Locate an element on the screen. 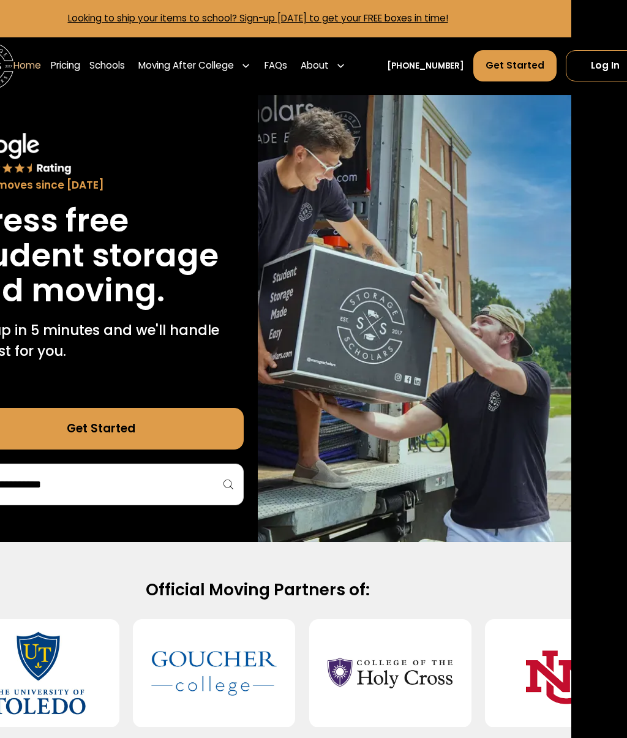 This screenshot has width=627, height=738. a: Home is located at coordinates (27, 65).